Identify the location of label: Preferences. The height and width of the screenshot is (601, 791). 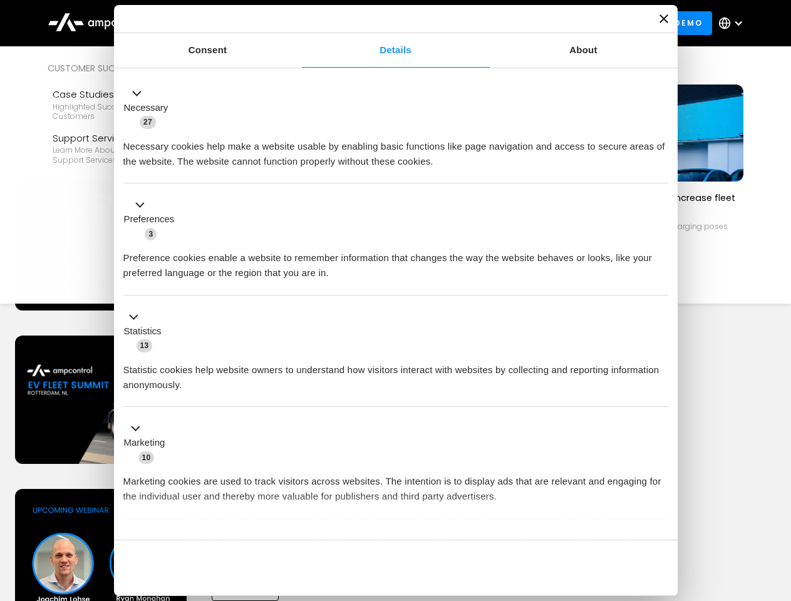
(149, 219).